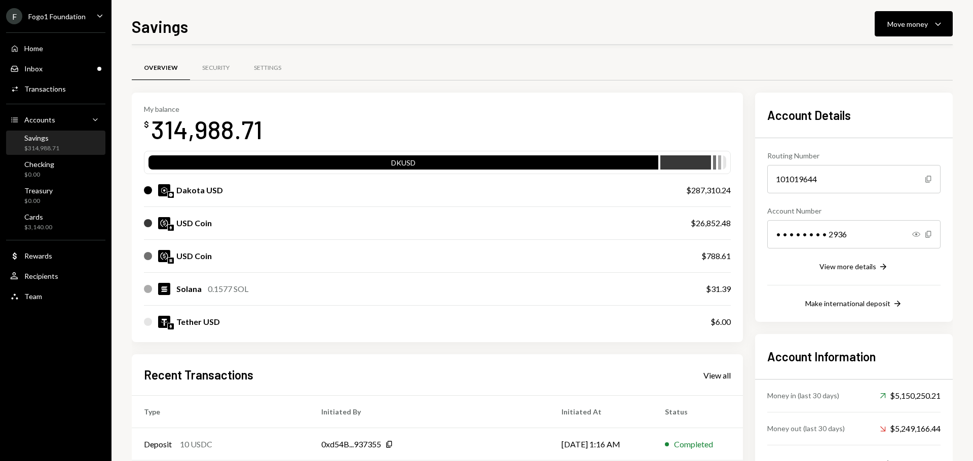  What do you see at coordinates (351, 445) in the screenshot?
I see `div: 0xd54B...937355` at bounding box center [351, 445].